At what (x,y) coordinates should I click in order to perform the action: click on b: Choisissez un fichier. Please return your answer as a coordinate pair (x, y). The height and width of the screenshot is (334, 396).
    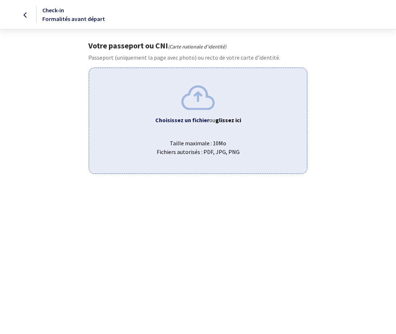
    Looking at the image, I should click on (182, 120).